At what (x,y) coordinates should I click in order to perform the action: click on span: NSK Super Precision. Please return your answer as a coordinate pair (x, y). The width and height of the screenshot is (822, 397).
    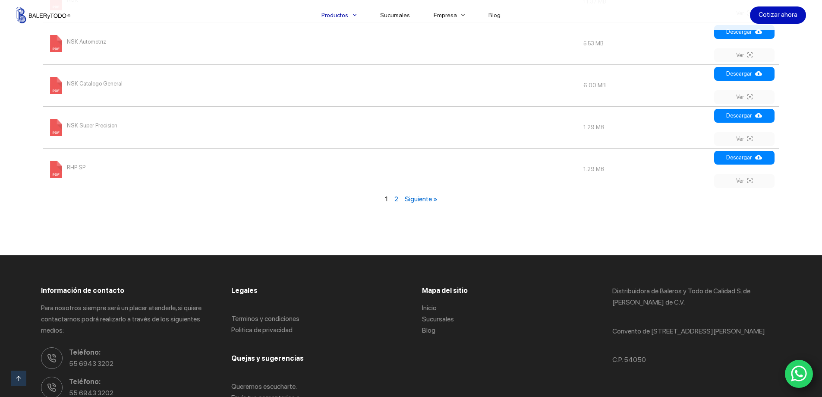
    Looking at the image, I should click on (92, 126).